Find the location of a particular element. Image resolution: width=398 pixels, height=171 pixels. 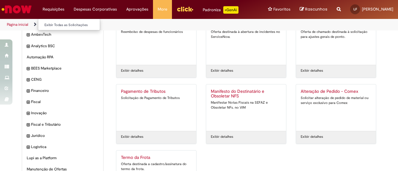

span: More is located at coordinates (162, 9).